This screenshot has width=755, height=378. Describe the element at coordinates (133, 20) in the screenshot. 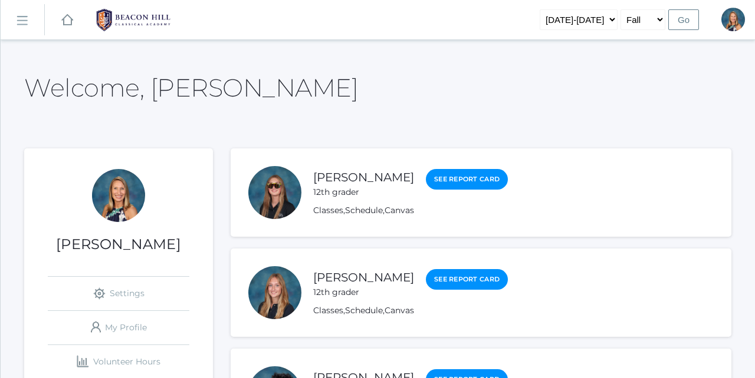

I see `img: BHCALogos-05-308ed15e86a5a0abce9b8dd61676a3503ac9727e845dece92d48e8588c001991.png` at that location.